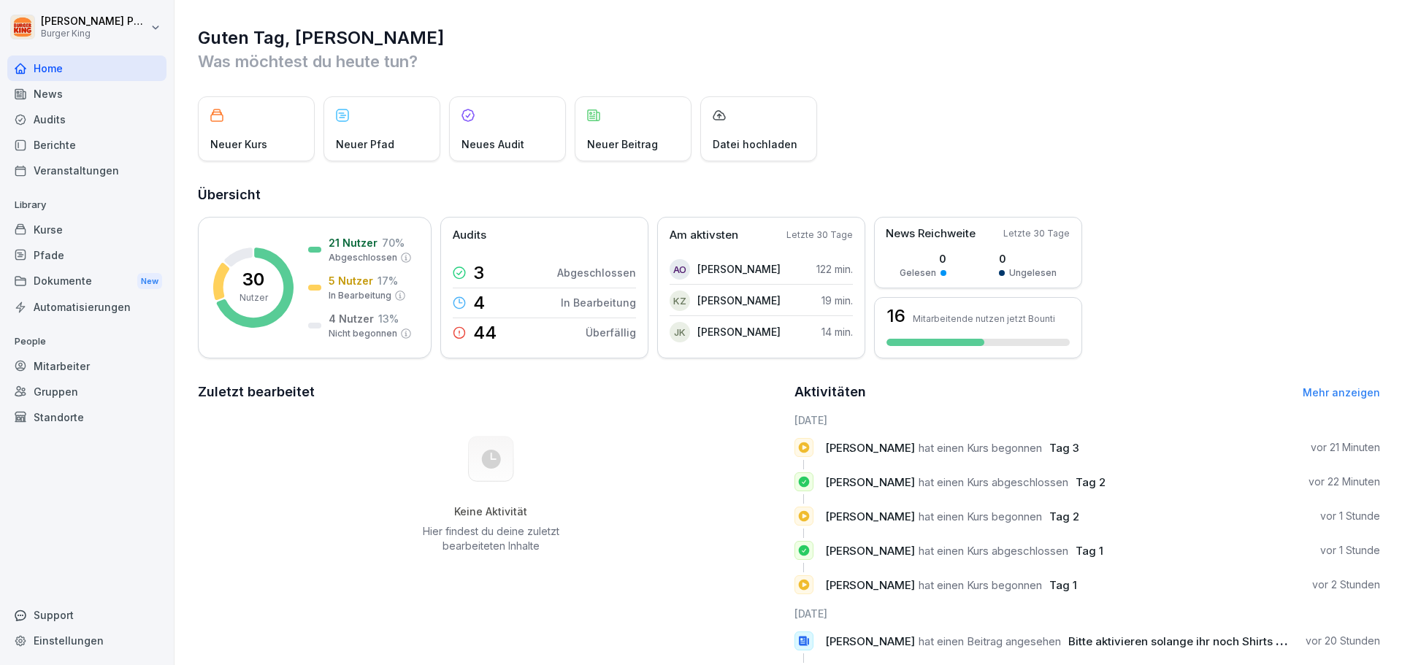 Image resolution: width=1402 pixels, height=665 pixels. What do you see at coordinates (87, 366) in the screenshot?
I see `a: Mitarbeiter` at bounding box center [87, 366].